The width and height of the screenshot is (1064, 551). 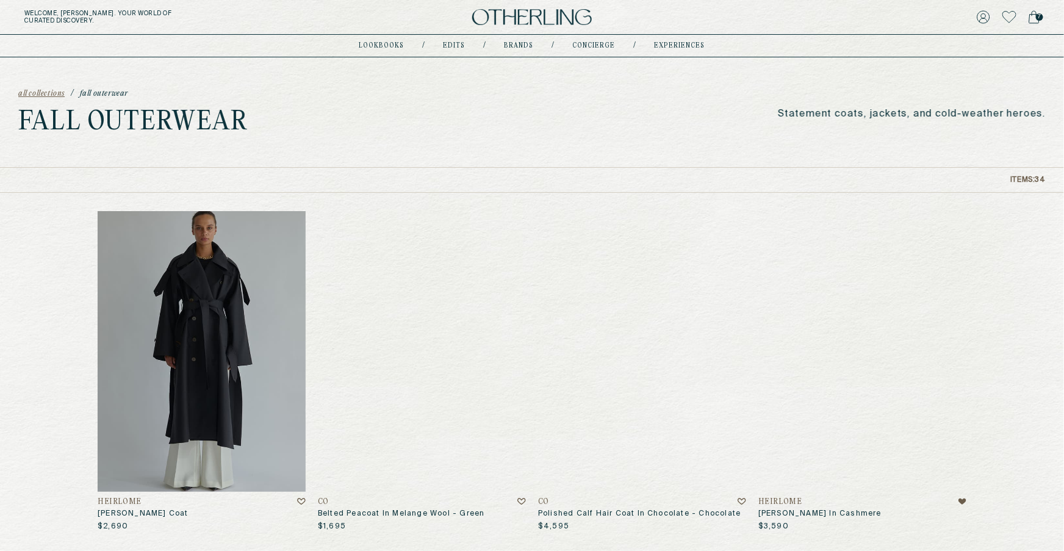 What do you see at coordinates (642, 352) in the screenshot?
I see `img: Polished Calf Hair Coat in Chocolate - Chocolate` at bounding box center [642, 352].